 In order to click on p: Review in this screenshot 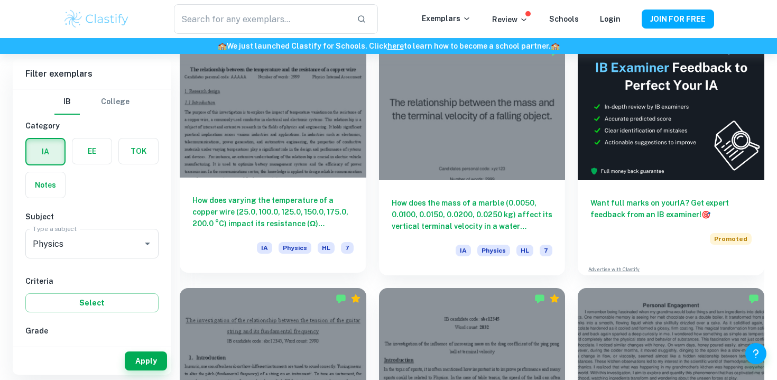, I will do `click(510, 20)`.